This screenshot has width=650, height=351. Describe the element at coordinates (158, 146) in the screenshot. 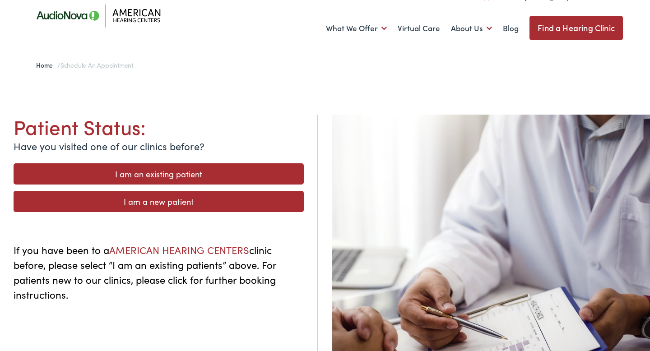

I see `p: Have you visited one of our clinics before?` at that location.